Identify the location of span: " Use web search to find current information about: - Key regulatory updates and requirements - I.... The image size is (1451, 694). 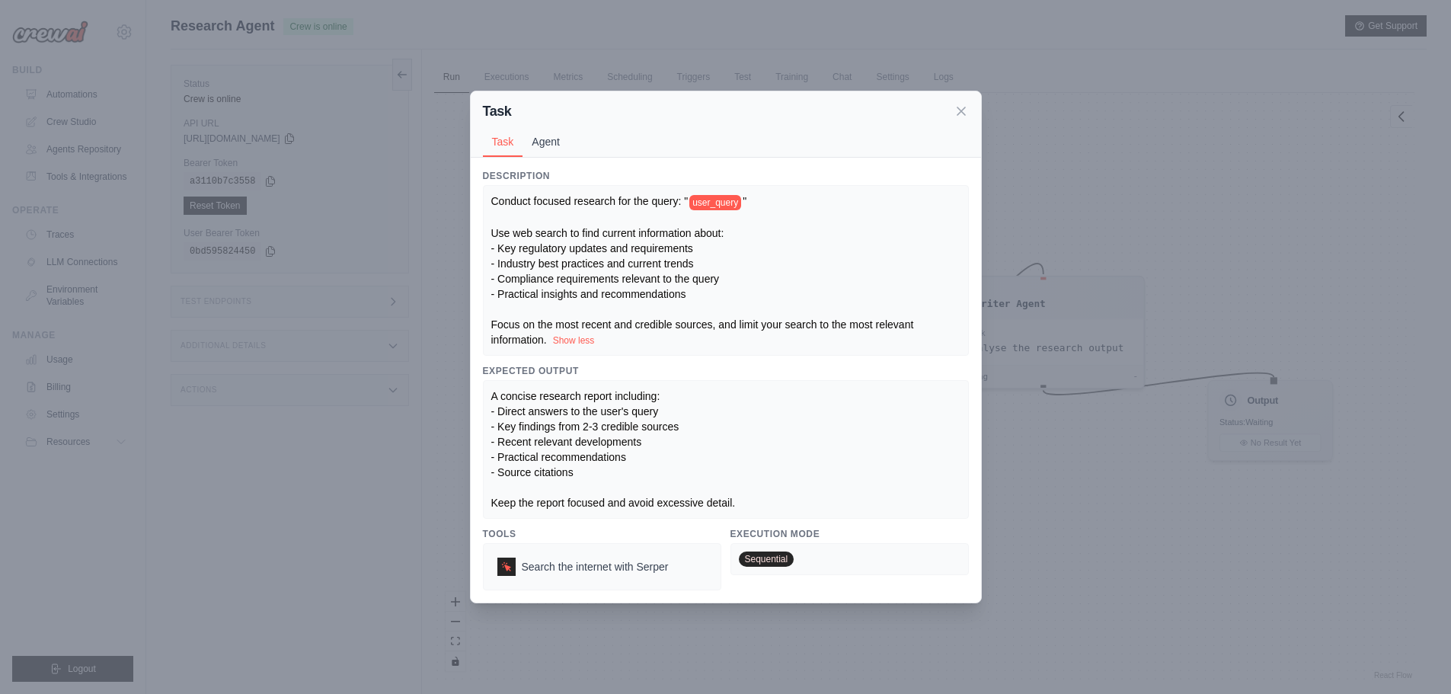
(704, 270).